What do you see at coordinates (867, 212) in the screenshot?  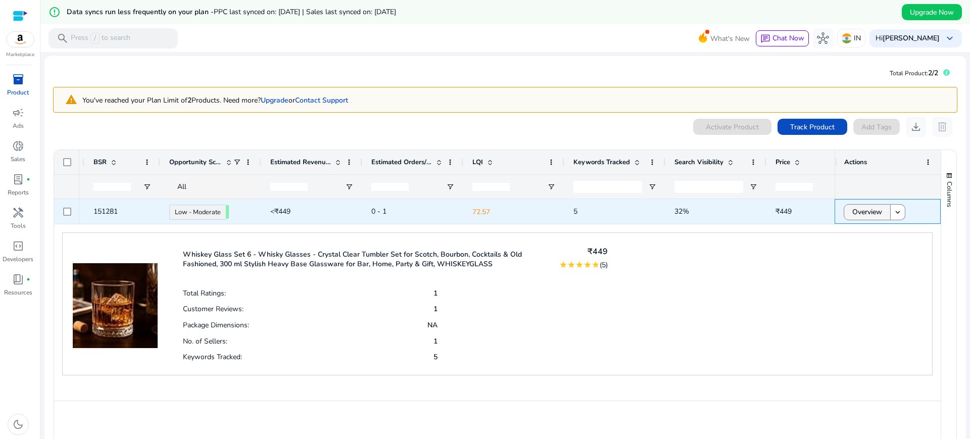 I see `button: Overview` at bounding box center [867, 212].